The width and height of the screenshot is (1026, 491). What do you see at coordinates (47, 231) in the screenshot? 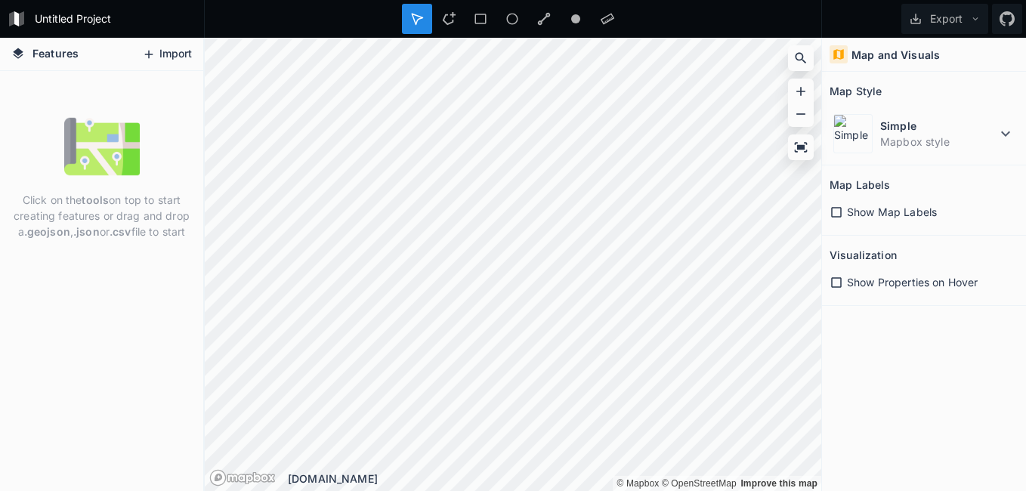
I see `strong: .geojson` at bounding box center [47, 231].